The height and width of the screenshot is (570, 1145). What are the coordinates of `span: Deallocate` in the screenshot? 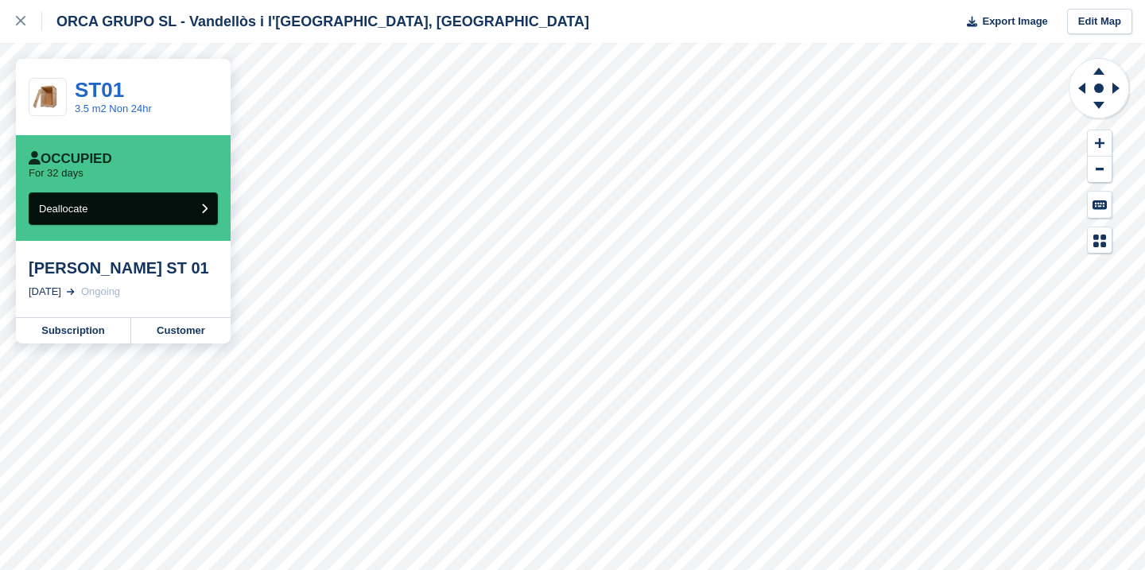 It's located at (63, 208).